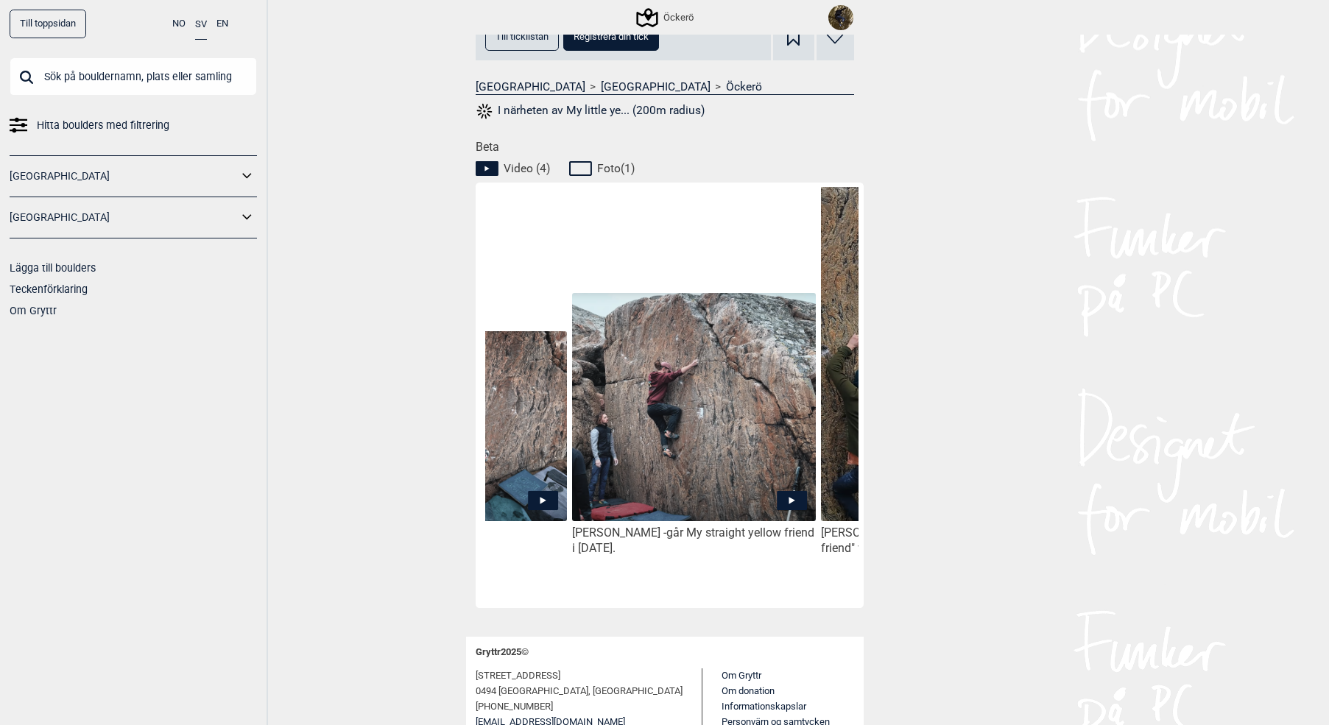 The image size is (1329, 725). What do you see at coordinates (522, 36) in the screenshot?
I see `span: Till ticklistan` at bounding box center [522, 36].